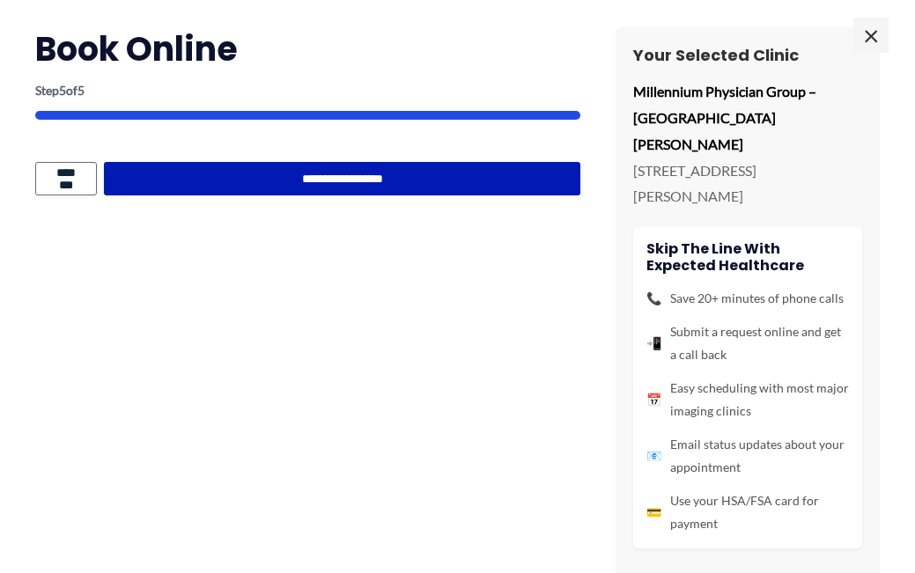 The width and height of the screenshot is (915, 573). I want to click on p: Step of, so click(307, 91).